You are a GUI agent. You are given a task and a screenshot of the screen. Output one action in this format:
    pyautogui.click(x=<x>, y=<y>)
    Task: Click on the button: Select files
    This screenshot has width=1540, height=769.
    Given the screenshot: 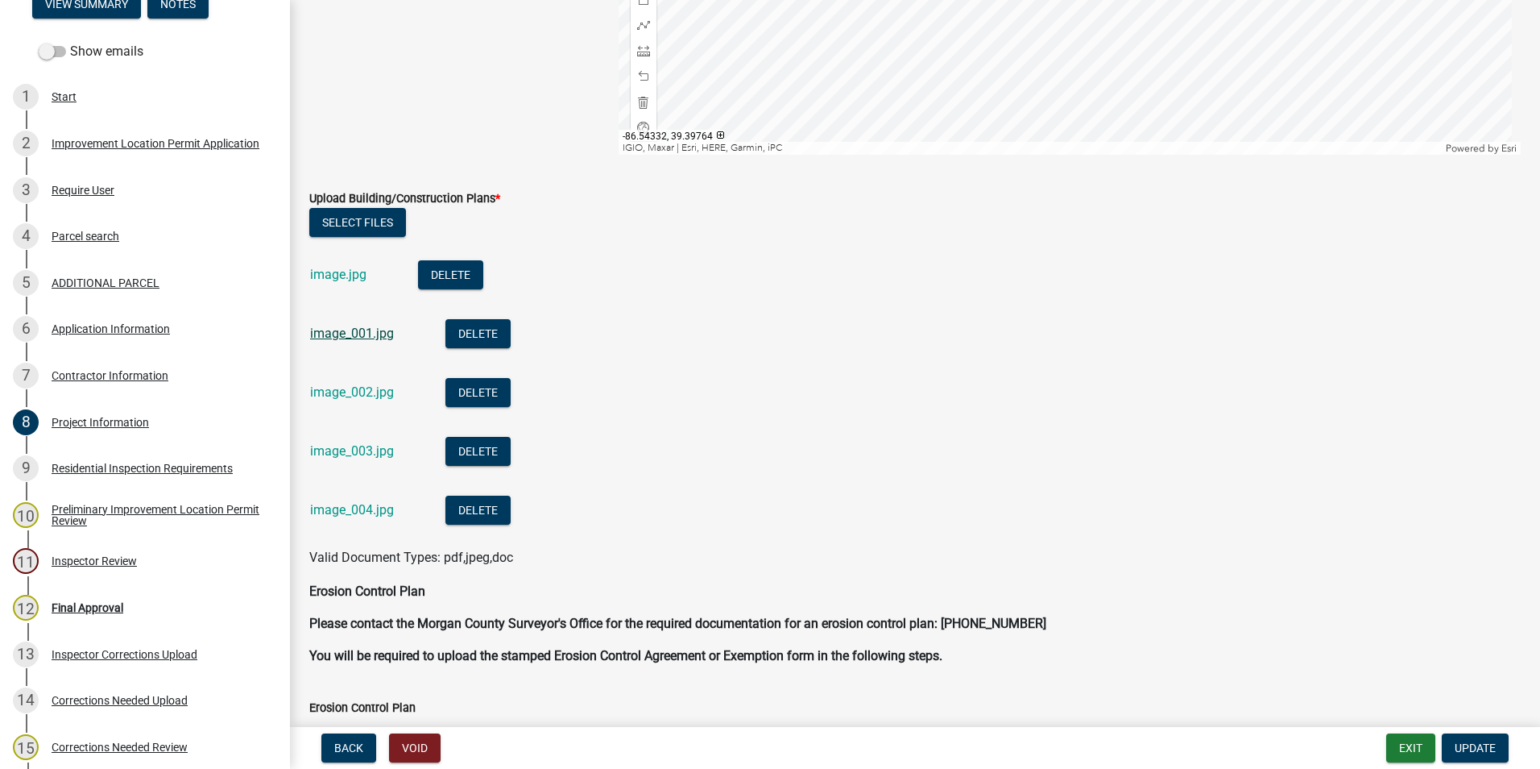 What is the action you would take?
    pyautogui.click(x=358, y=222)
    